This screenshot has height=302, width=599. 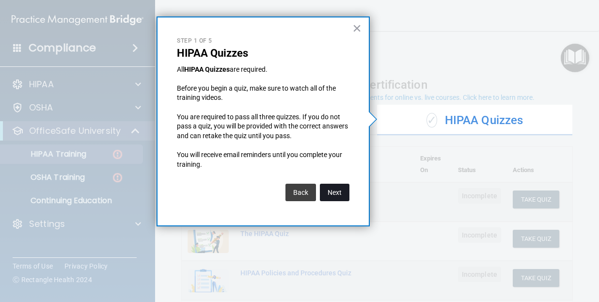 I want to click on p: Before you begin a quiz, make sure to watch all of the training videos., so click(x=263, y=93).